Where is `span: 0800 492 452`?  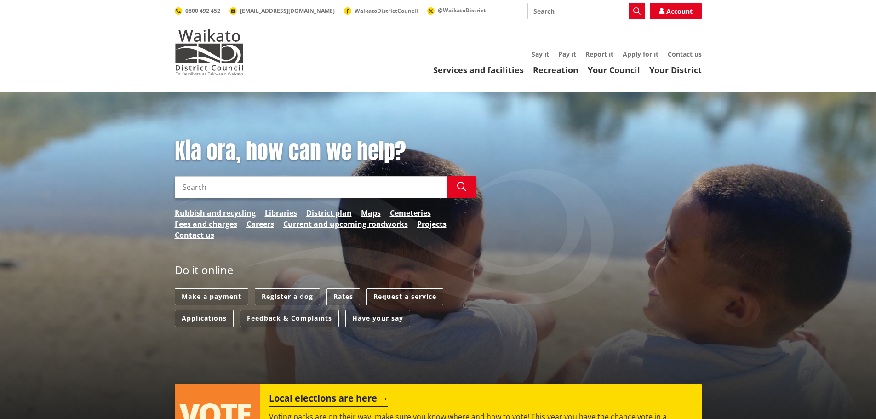
span: 0800 492 452 is located at coordinates (203, 11).